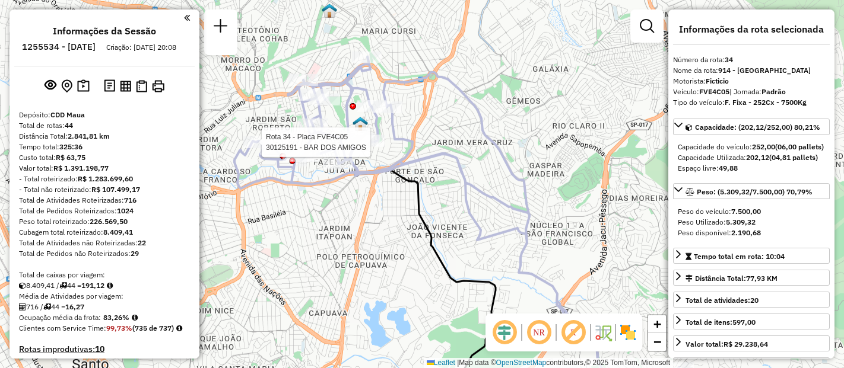 This screenshot has height=368, width=844. Describe the element at coordinates (104, 190) in the screenshot. I see `div: - Total não roteirizado:` at that location.